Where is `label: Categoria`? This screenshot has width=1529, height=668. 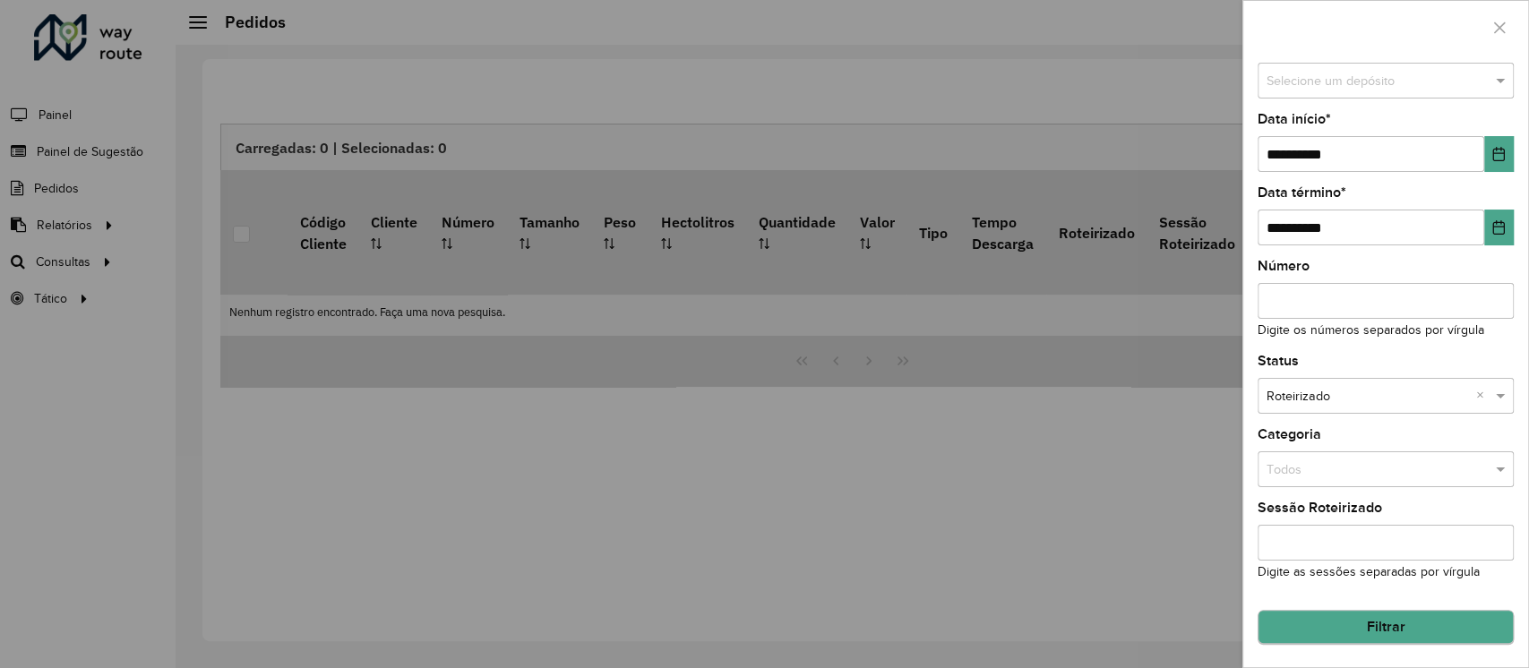
label: Categoria is located at coordinates (1289, 434).